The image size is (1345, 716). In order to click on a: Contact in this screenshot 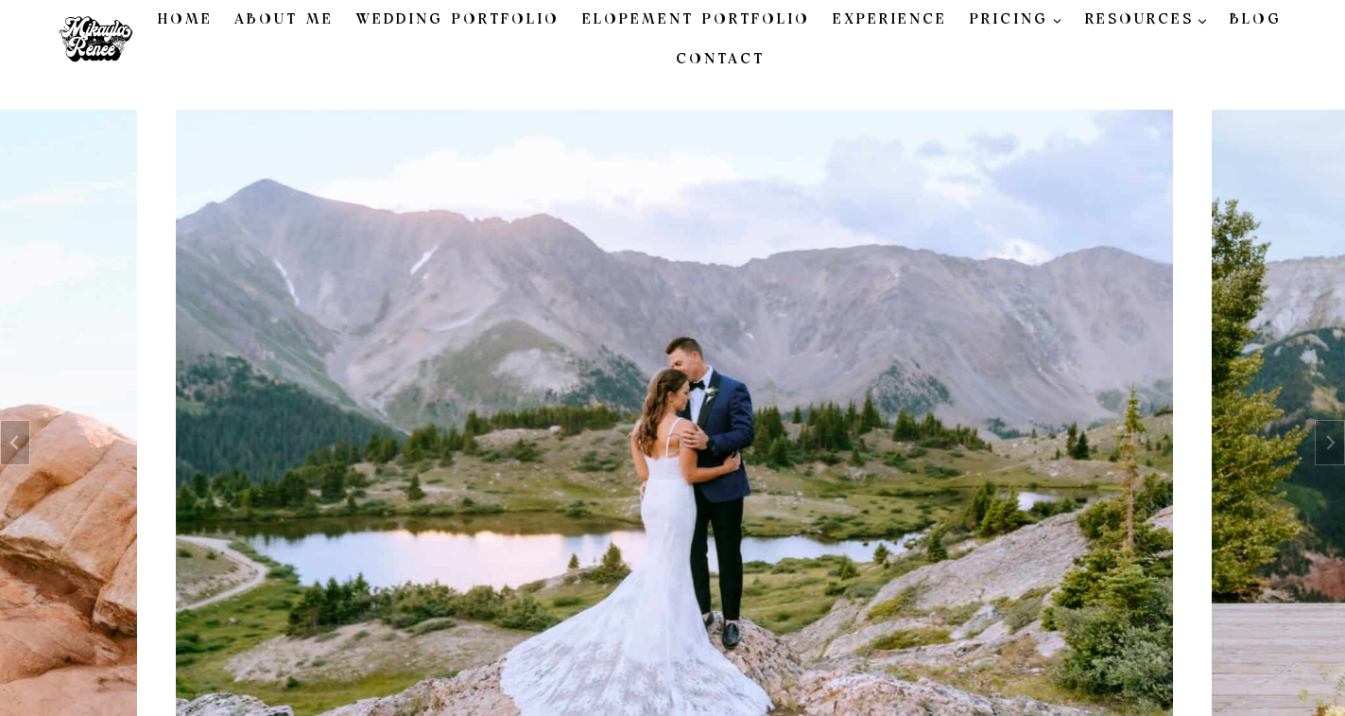, I will do `click(720, 60)`.